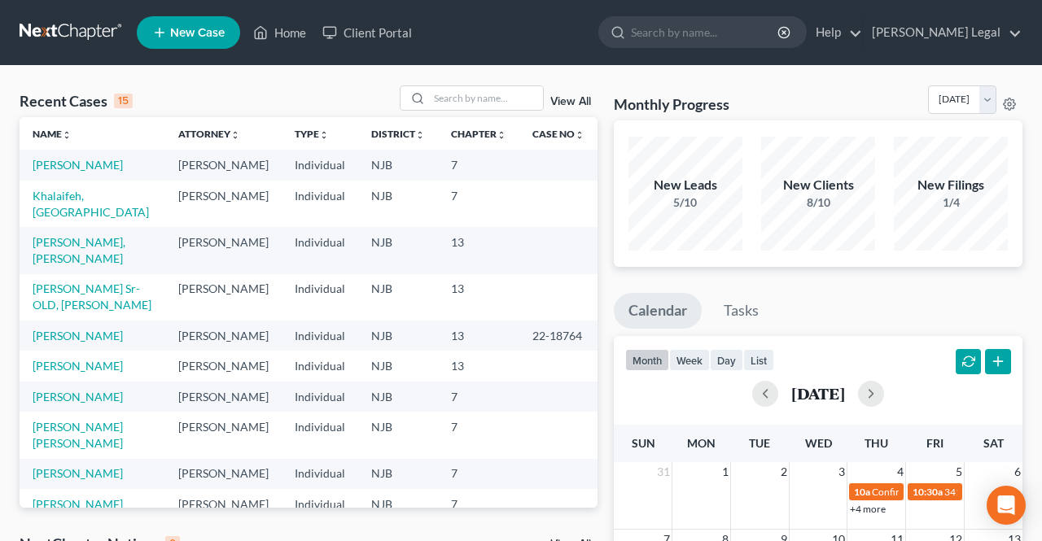  I want to click on span: 10:30a, so click(927, 491).